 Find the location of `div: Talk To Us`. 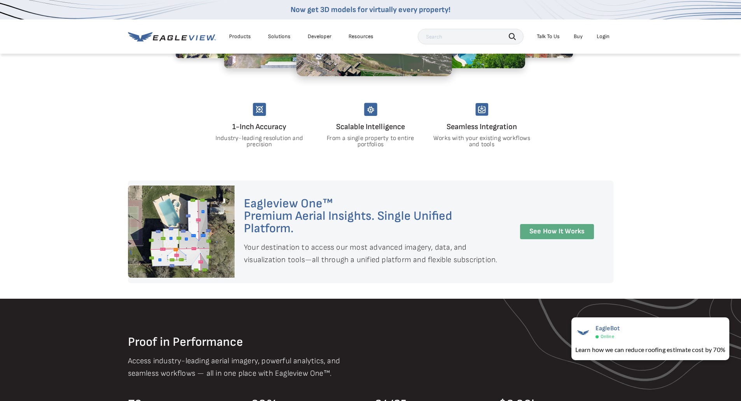

div: Talk To Us is located at coordinates (548, 37).